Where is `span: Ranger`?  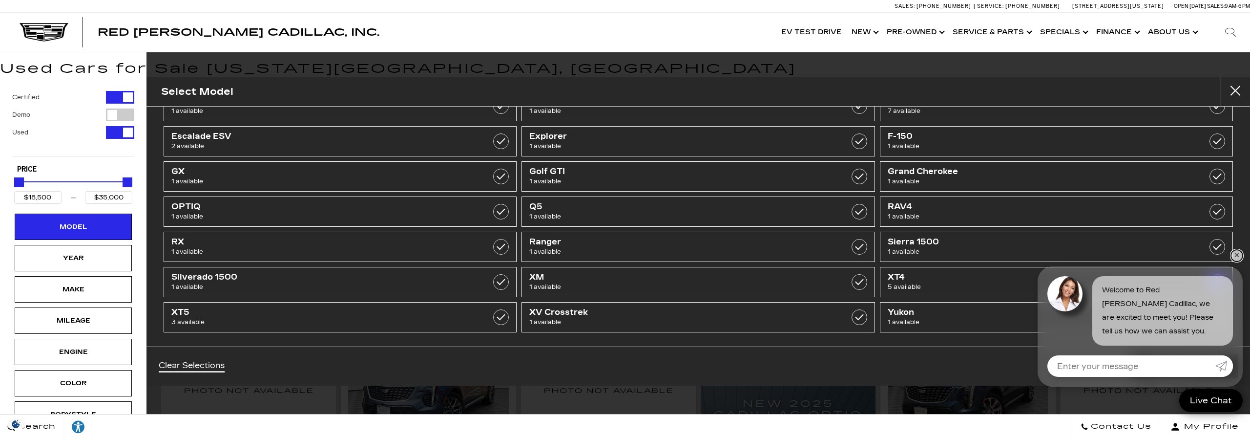
span: Ranger is located at coordinates (673, 242).